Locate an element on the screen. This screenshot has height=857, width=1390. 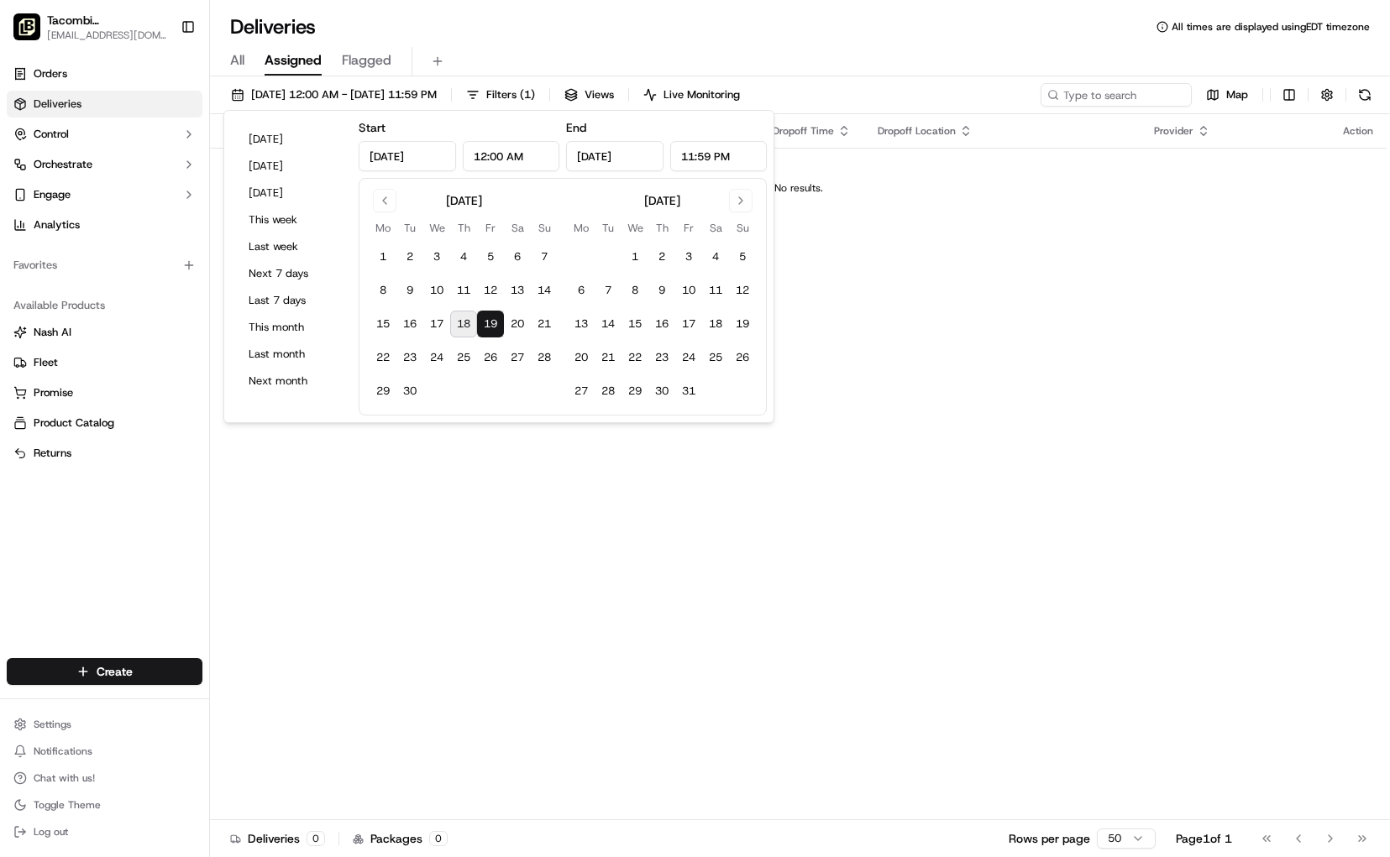
button: Go to previous month is located at coordinates (385, 201).